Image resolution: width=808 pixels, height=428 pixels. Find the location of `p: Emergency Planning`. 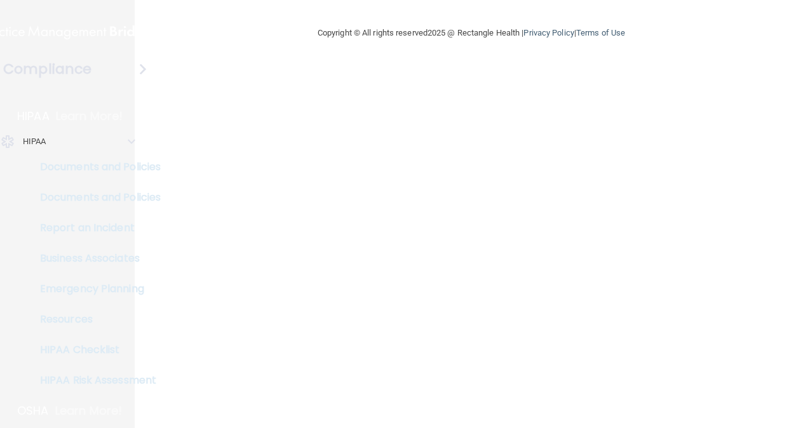

p: Emergency Planning is located at coordinates (95, 289).